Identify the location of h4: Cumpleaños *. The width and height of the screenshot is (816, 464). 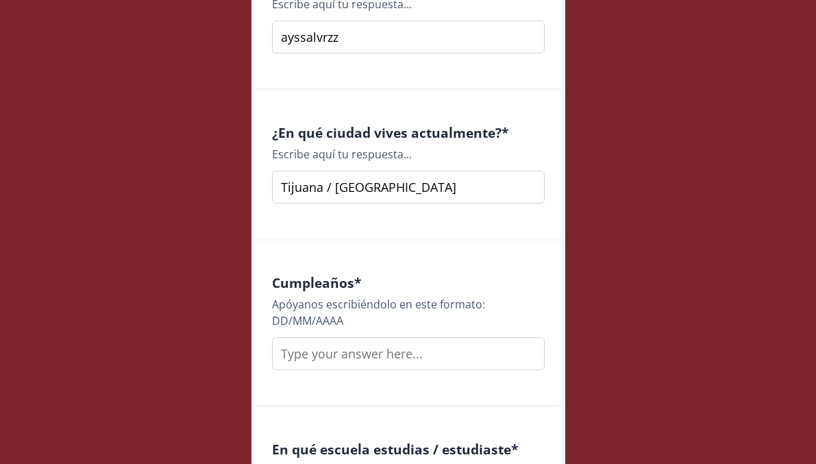
(408, 282).